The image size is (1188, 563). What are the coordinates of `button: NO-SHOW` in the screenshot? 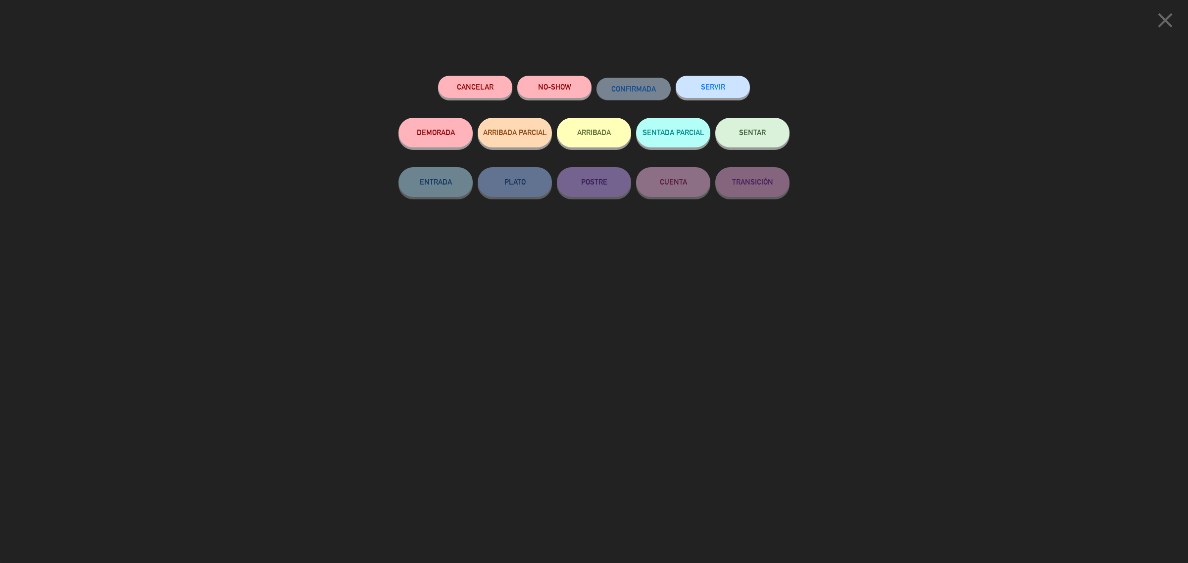 It's located at (554, 87).